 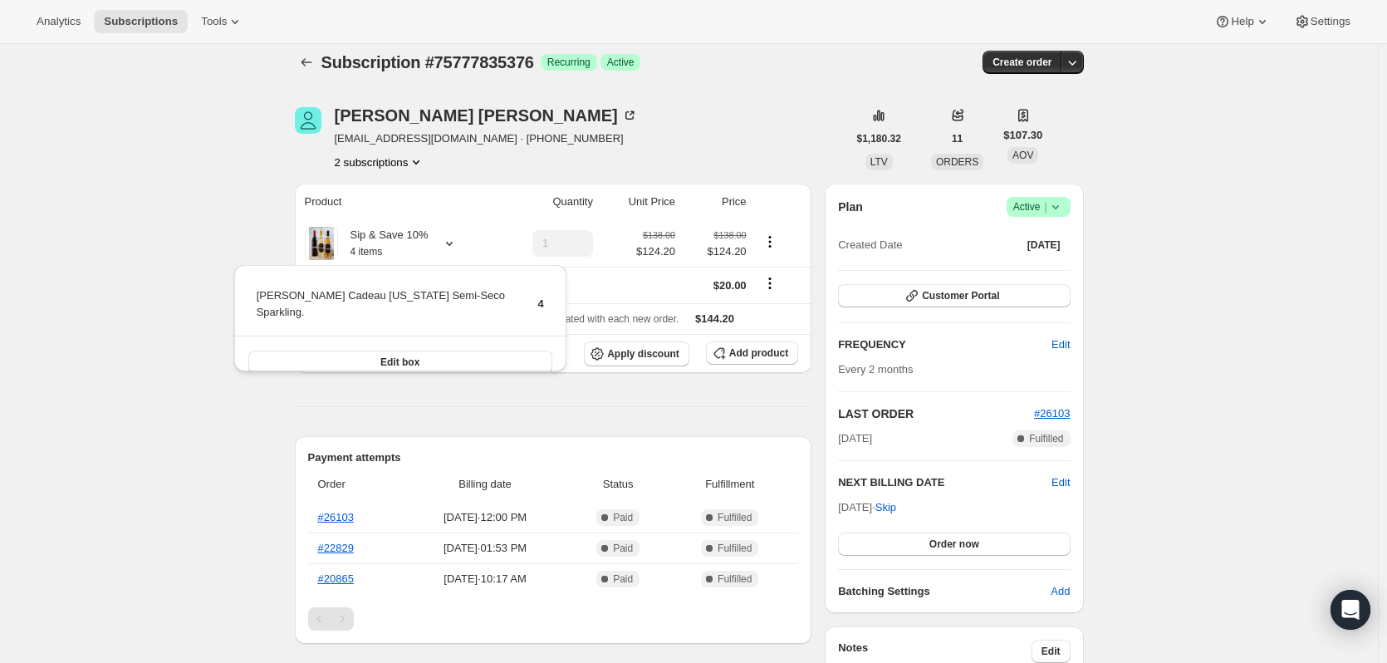 What do you see at coordinates (1022, 155) in the screenshot?
I see `span: AOV` at bounding box center [1022, 155].